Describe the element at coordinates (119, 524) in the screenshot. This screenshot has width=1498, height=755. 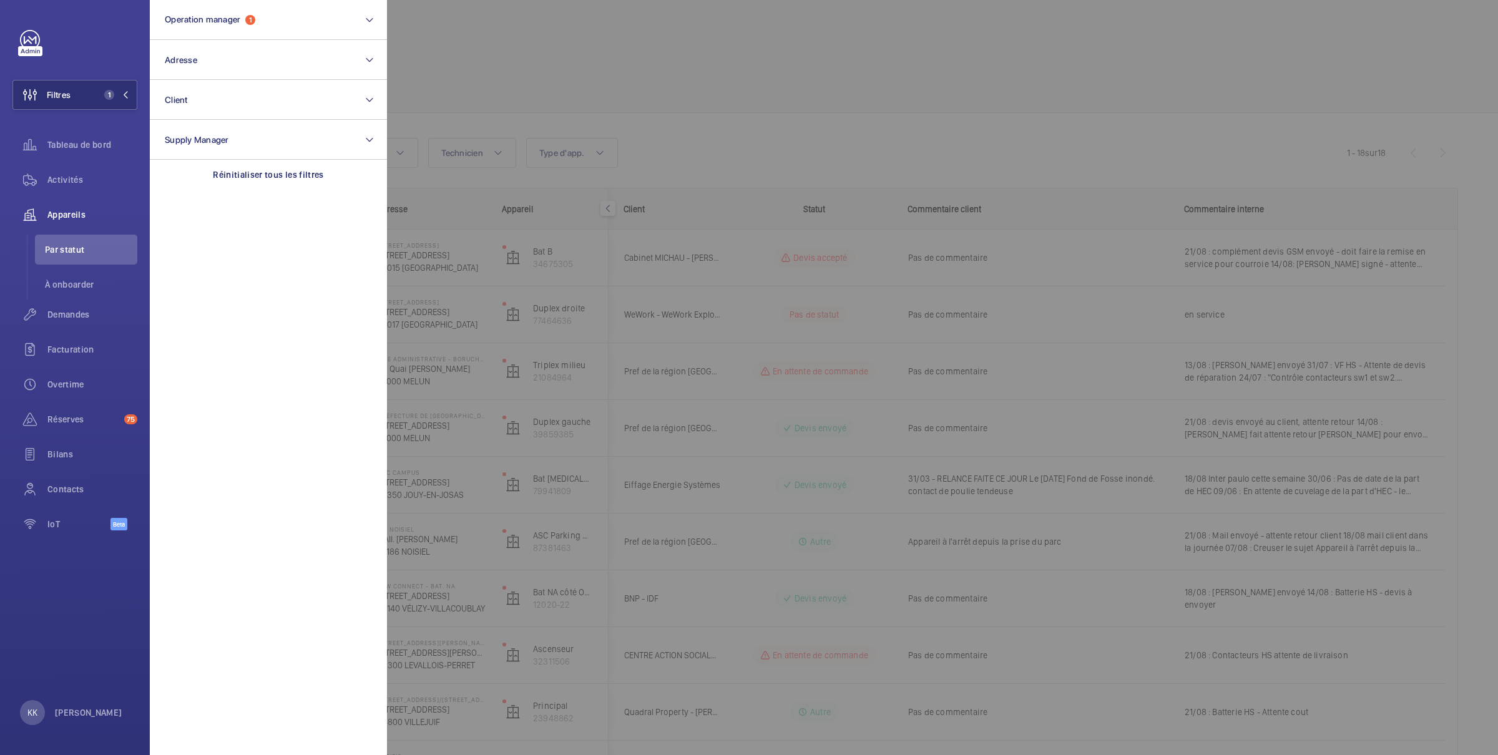
I see `span: Beta` at that location.